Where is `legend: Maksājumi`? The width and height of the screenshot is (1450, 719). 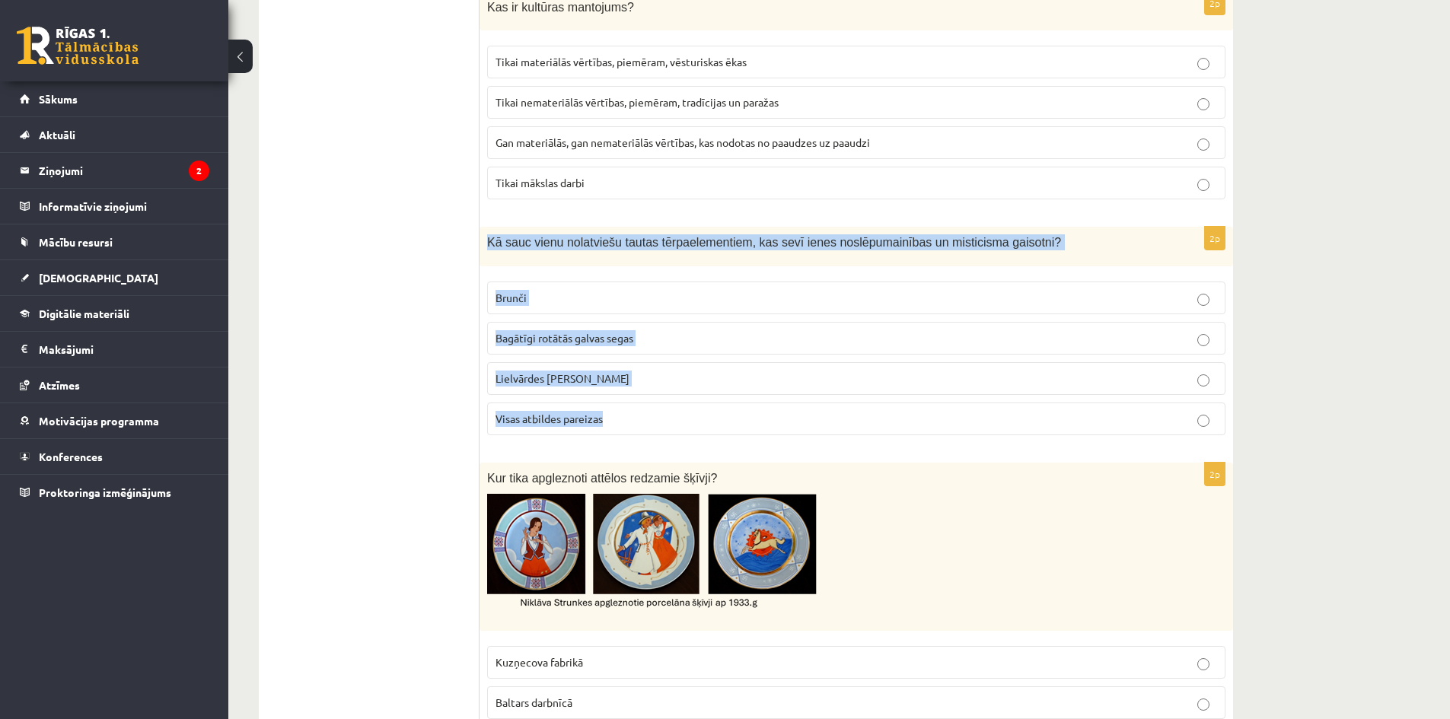
legend: Maksājumi is located at coordinates (124, 349).